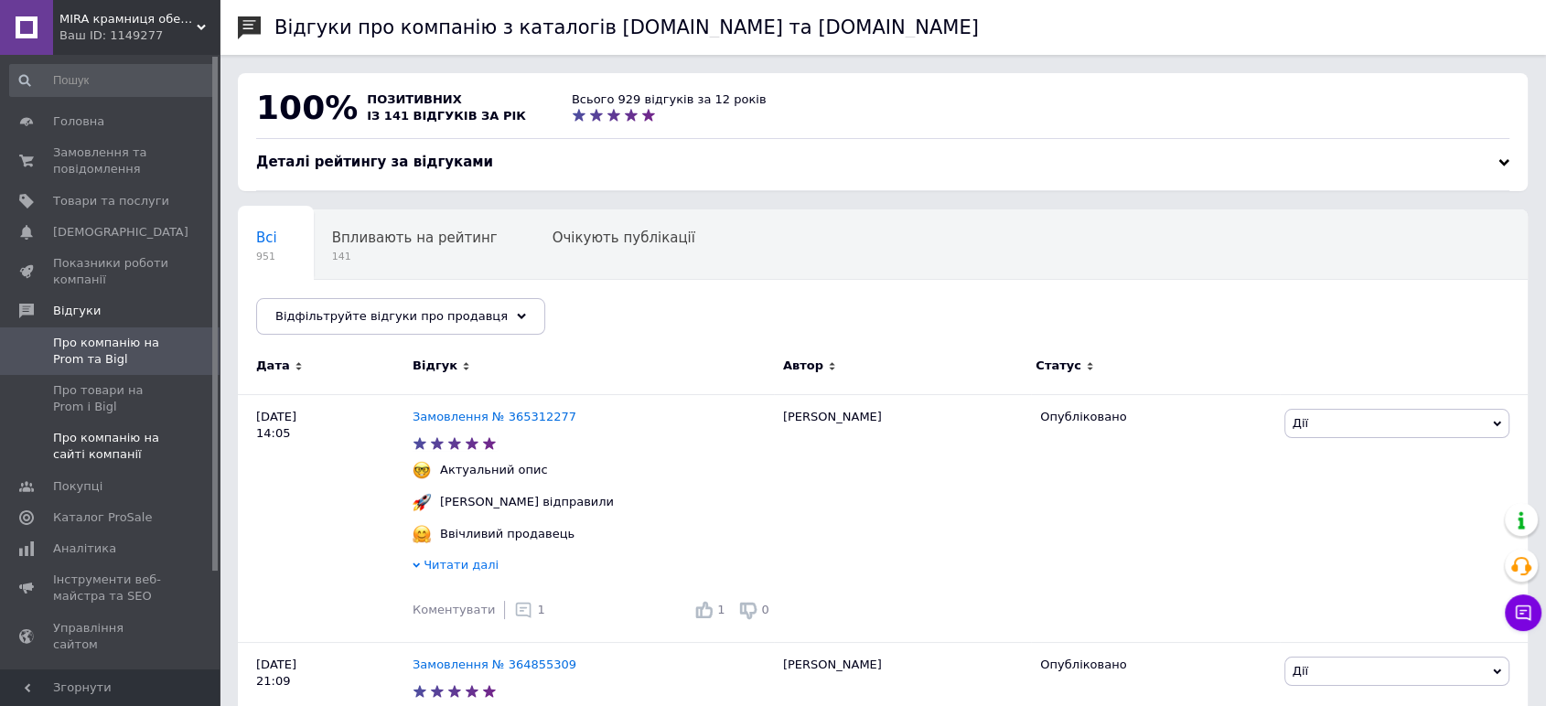 The width and height of the screenshot is (1546, 706). Describe the element at coordinates (358, 315) in the screenshot. I see `div: Опубліковані без коментаря` at that location.